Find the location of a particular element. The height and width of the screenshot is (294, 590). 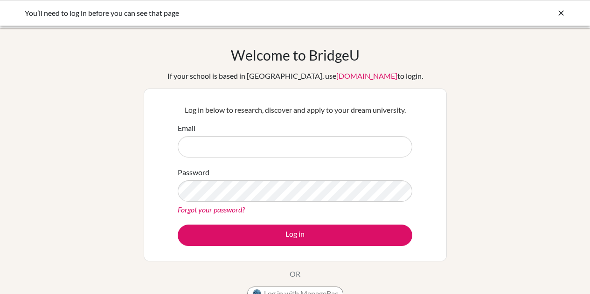

label: Password is located at coordinates (194, 173).